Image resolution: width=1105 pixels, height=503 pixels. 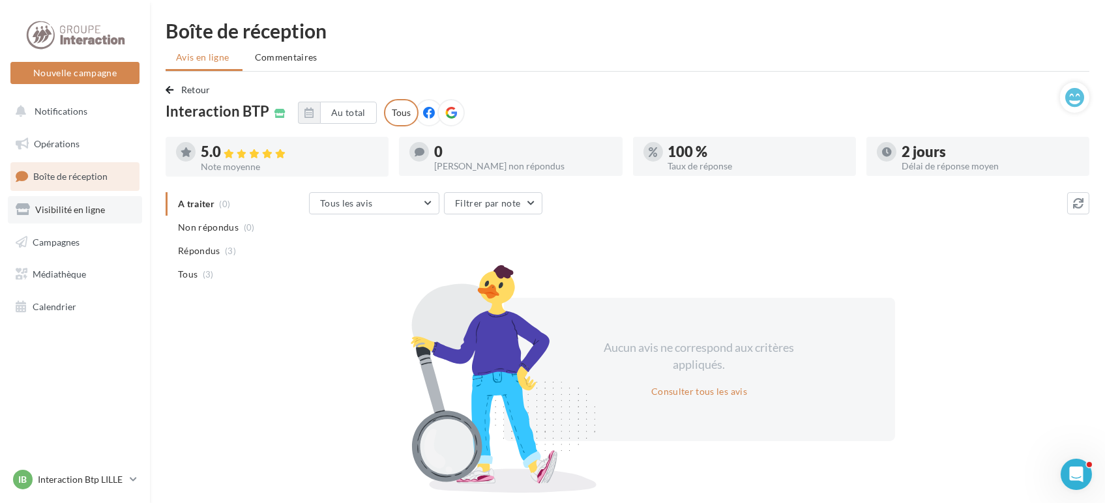 I want to click on span: IB, so click(x=23, y=480).